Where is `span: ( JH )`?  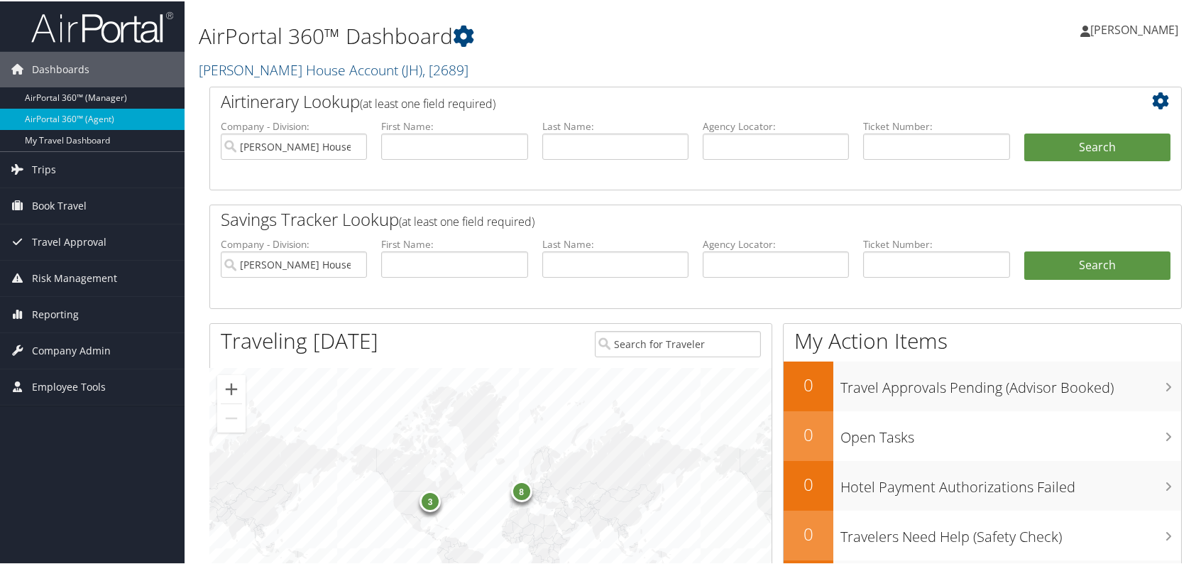 span: ( JH ) is located at coordinates (412, 68).